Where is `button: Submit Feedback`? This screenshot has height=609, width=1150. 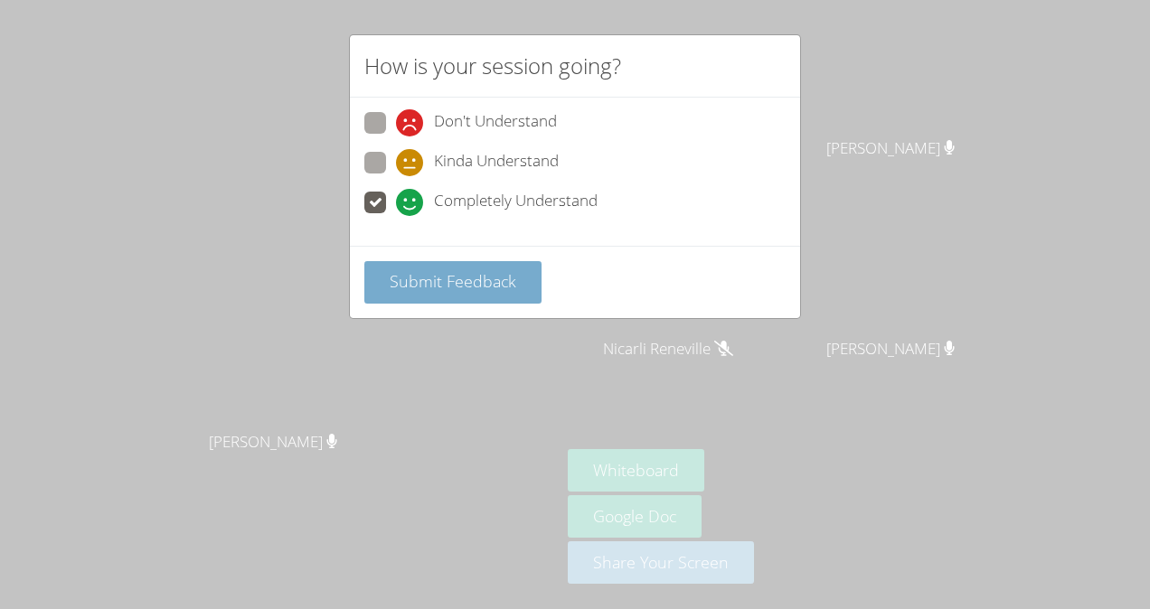
button: Submit Feedback is located at coordinates (453, 282).